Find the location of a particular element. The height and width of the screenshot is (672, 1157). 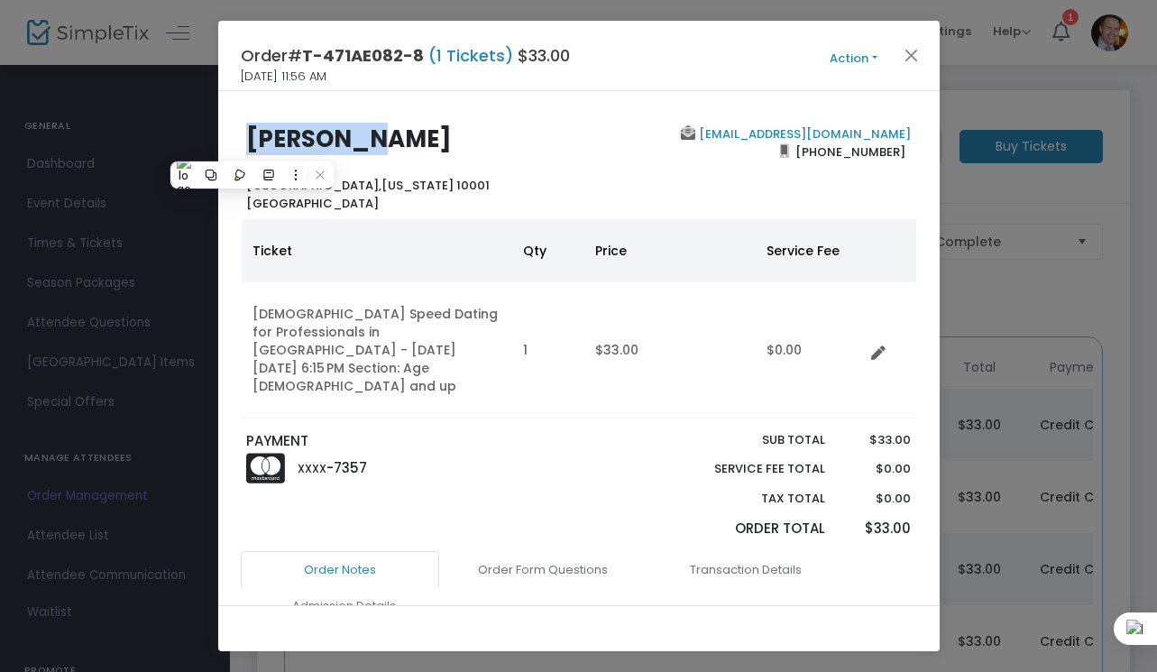

span: -7357 is located at coordinates (346, 467).